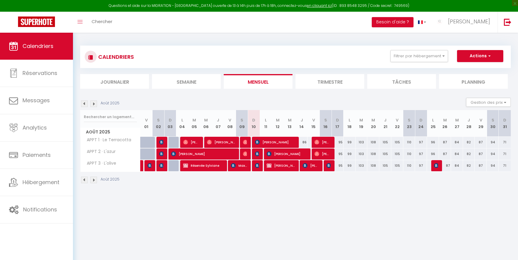 This screenshot has width=518, height=260. What do you see at coordinates (290, 123) in the screenshot?
I see `th: 13` at bounding box center [290, 123].